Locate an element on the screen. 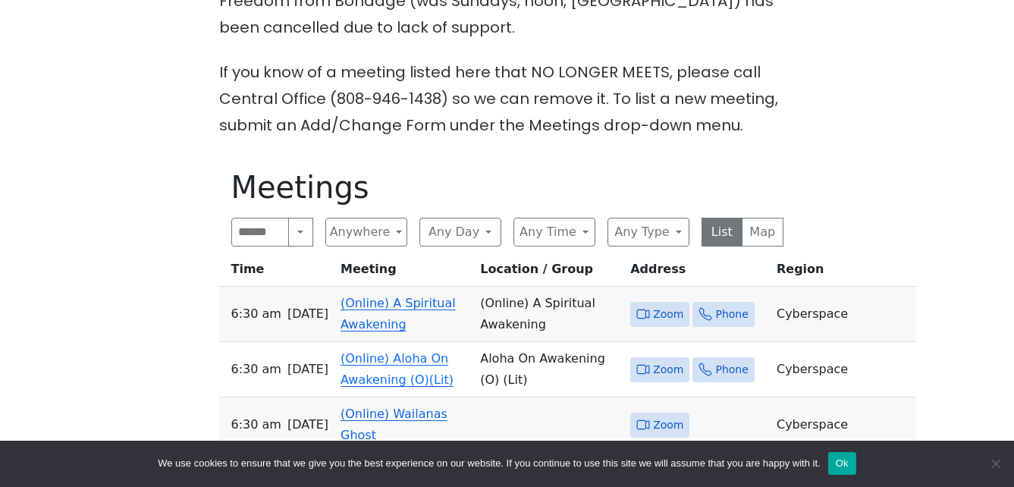 The height and width of the screenshot is (487, 1014). button: List is located at coordinates (722, 232).